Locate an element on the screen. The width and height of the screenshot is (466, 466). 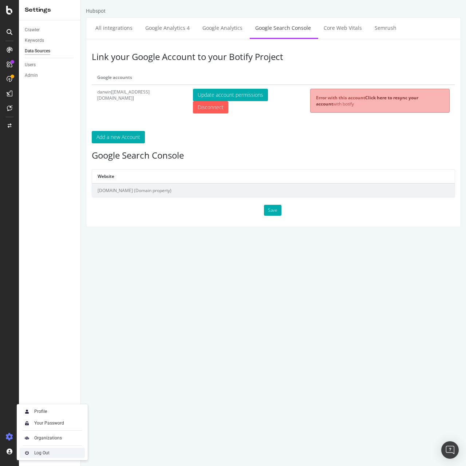
button: Save is located at coordinates (192, 210).